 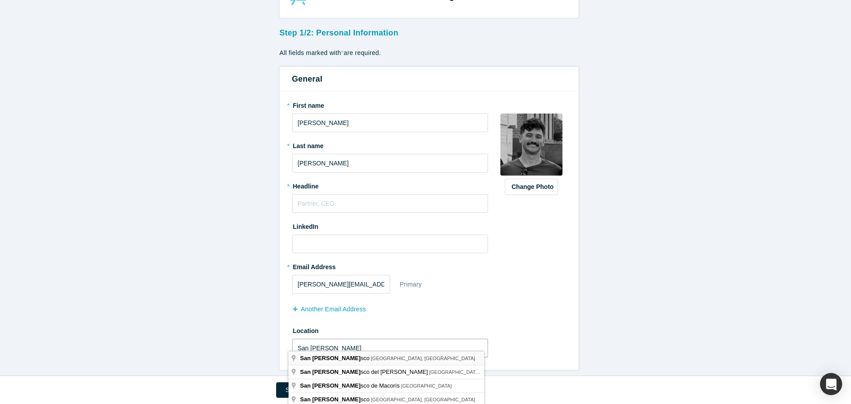 I want to click on button: Change Photo, so click(x=531, y=187).